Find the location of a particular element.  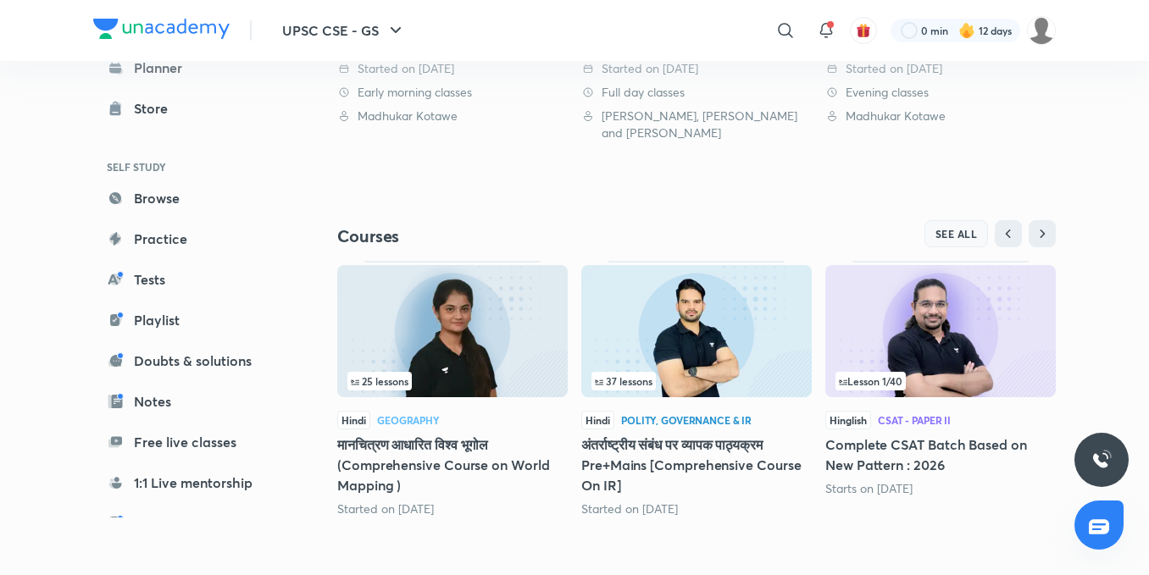

img: Company Logo is located at coordinates (161, 29).